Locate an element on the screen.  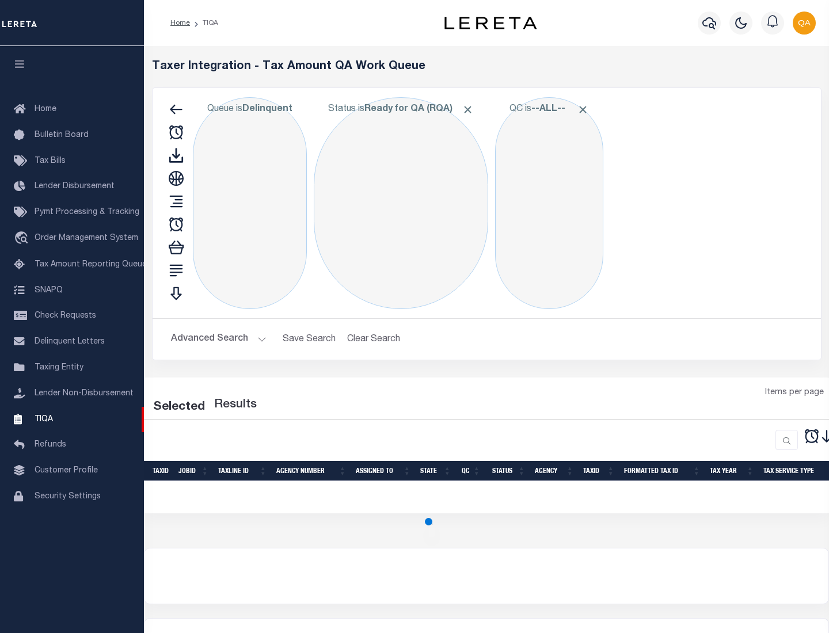
th: QC is located at coordinates (470, 471).